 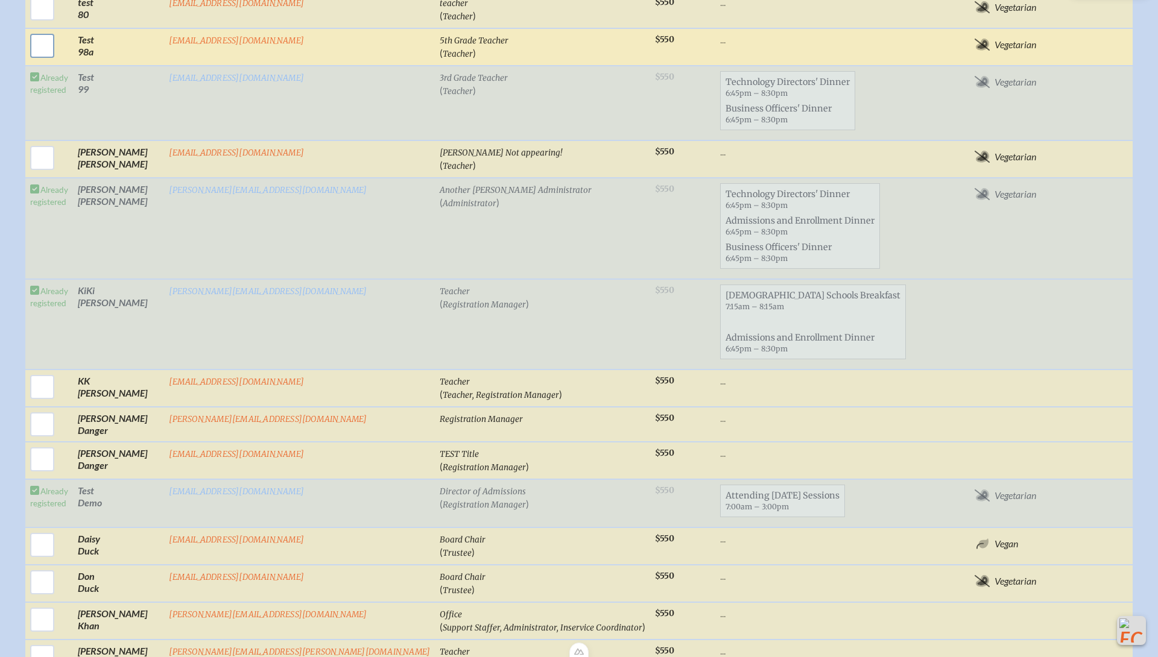 What do you see at coordinates (463, 540) in the screenshot?
I see `span: Board Chair` at bounding box center [463, 540].